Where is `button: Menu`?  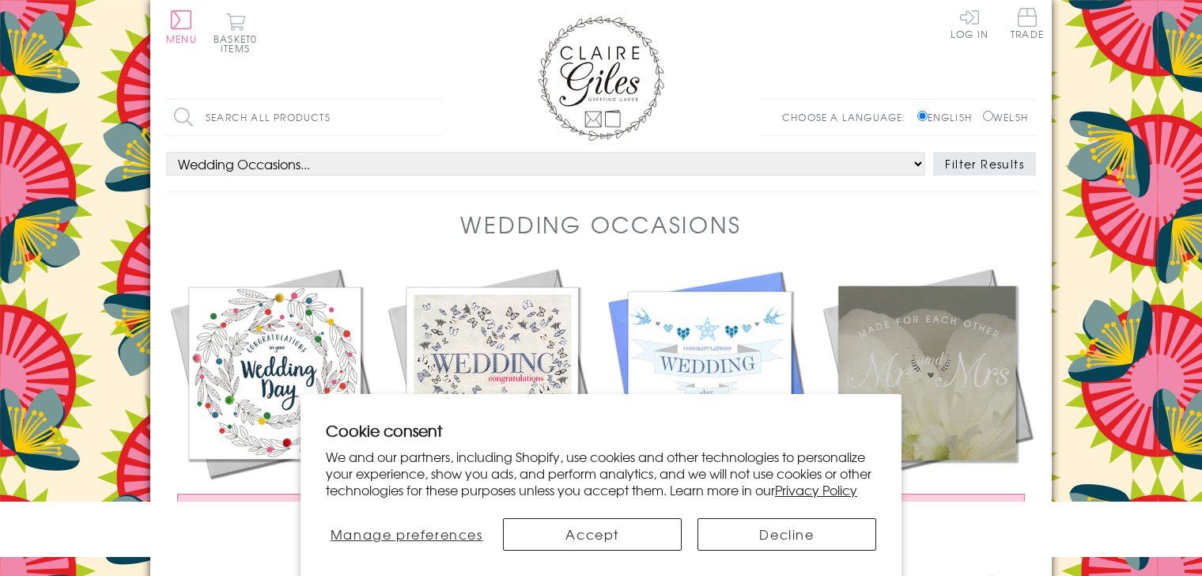
button: Menu is located at coordinates (181, 27).